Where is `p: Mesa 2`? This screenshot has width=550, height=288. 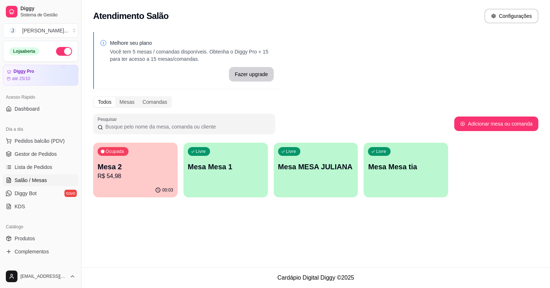 p: Mesa 2 is located at coordinates (135, 167).